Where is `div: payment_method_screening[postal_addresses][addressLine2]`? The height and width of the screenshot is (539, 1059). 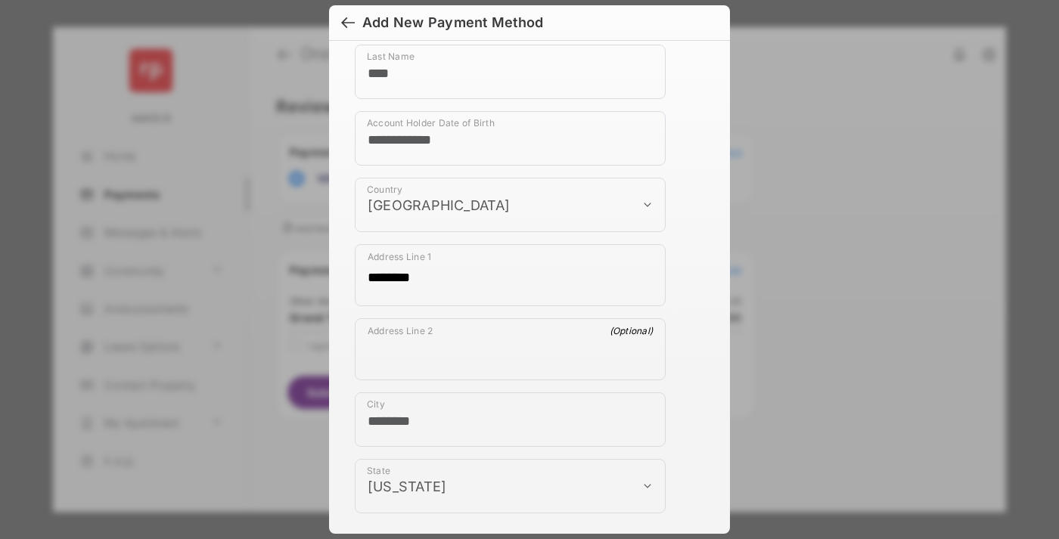 div: payment_method_screening[postal_addresses][addressLine2] is located at coordinates (510, 349).